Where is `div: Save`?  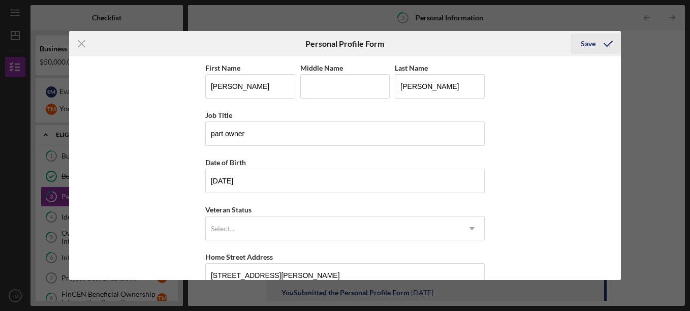
div: Save is located at coordinates (588, 44).